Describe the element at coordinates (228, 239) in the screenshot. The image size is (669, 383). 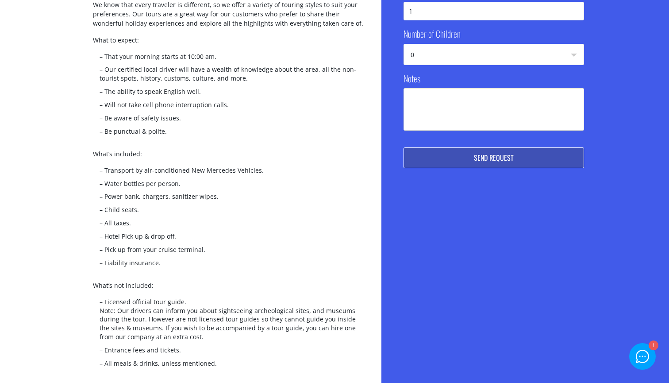
I see `li: – Hotel Pick up & drop off.` at that location.